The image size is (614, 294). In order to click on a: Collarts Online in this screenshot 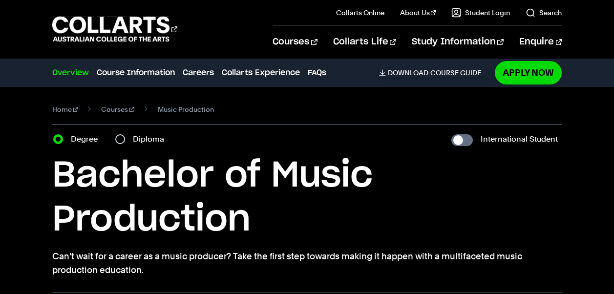, I will do `click(360, 13)`.